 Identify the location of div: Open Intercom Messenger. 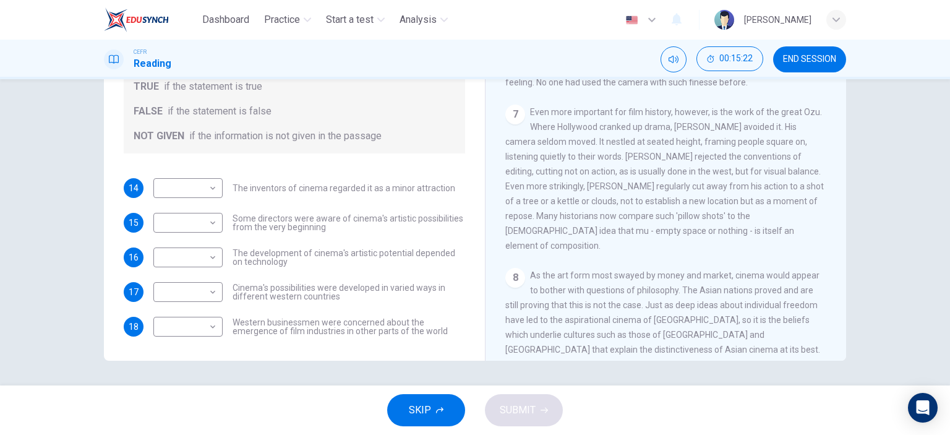
(923, 408).